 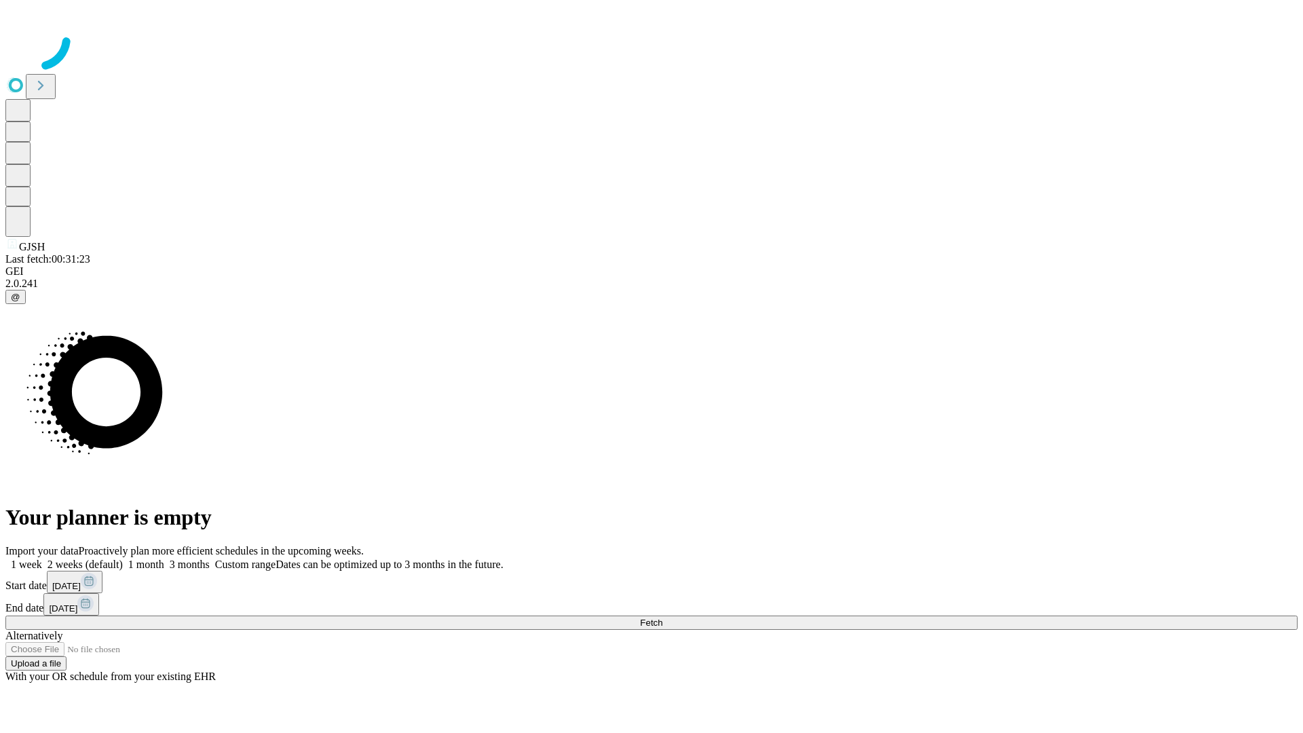 What do you see at coordinates (652, 582) in the screenshot?
I see `div: Start date` at bounding box center [652, 582].